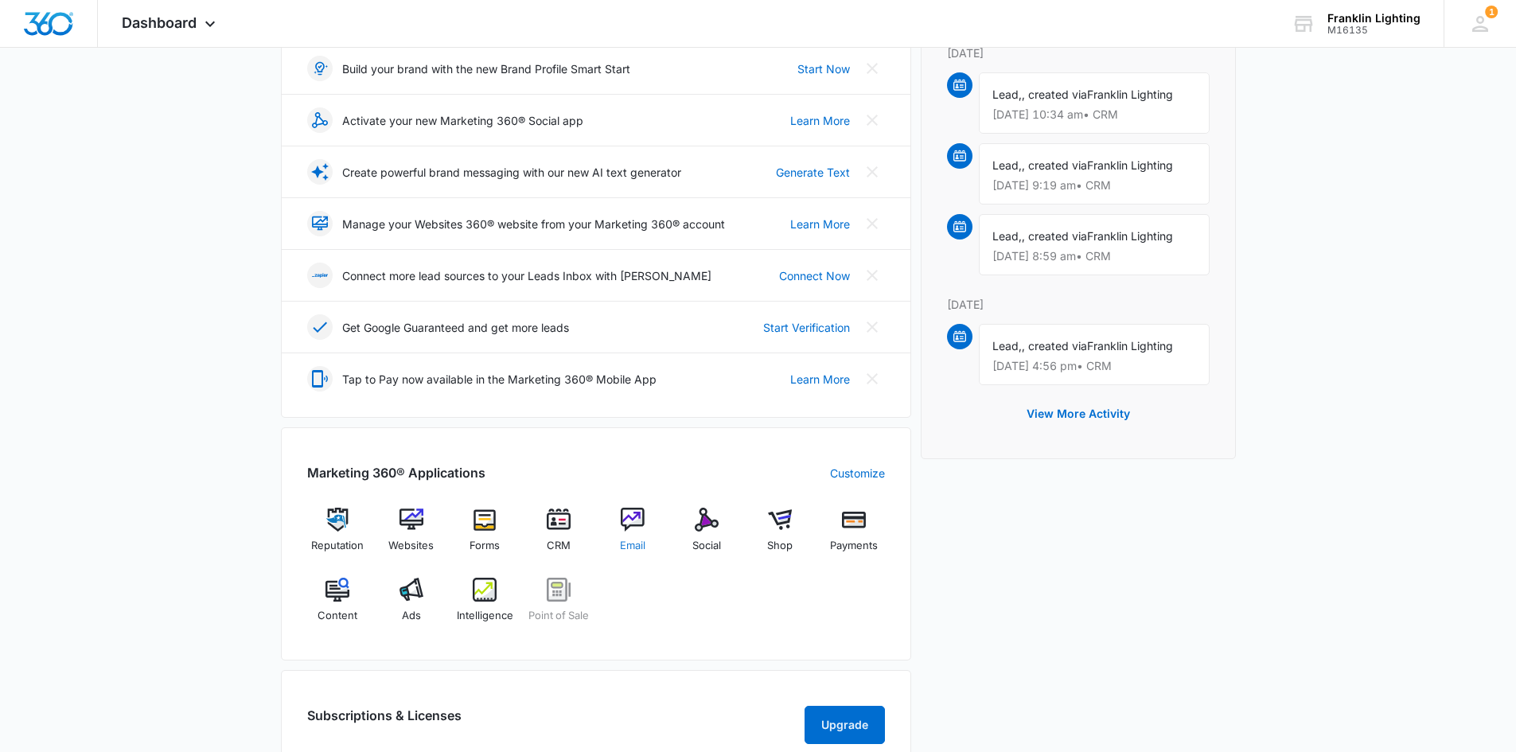 Image resolution: width=1516 pixels, height=752 pixels. What do you see at coordinates (844, 725) in the screenshot?
I see `button: Upgrade` at bounding box center [844, 725].